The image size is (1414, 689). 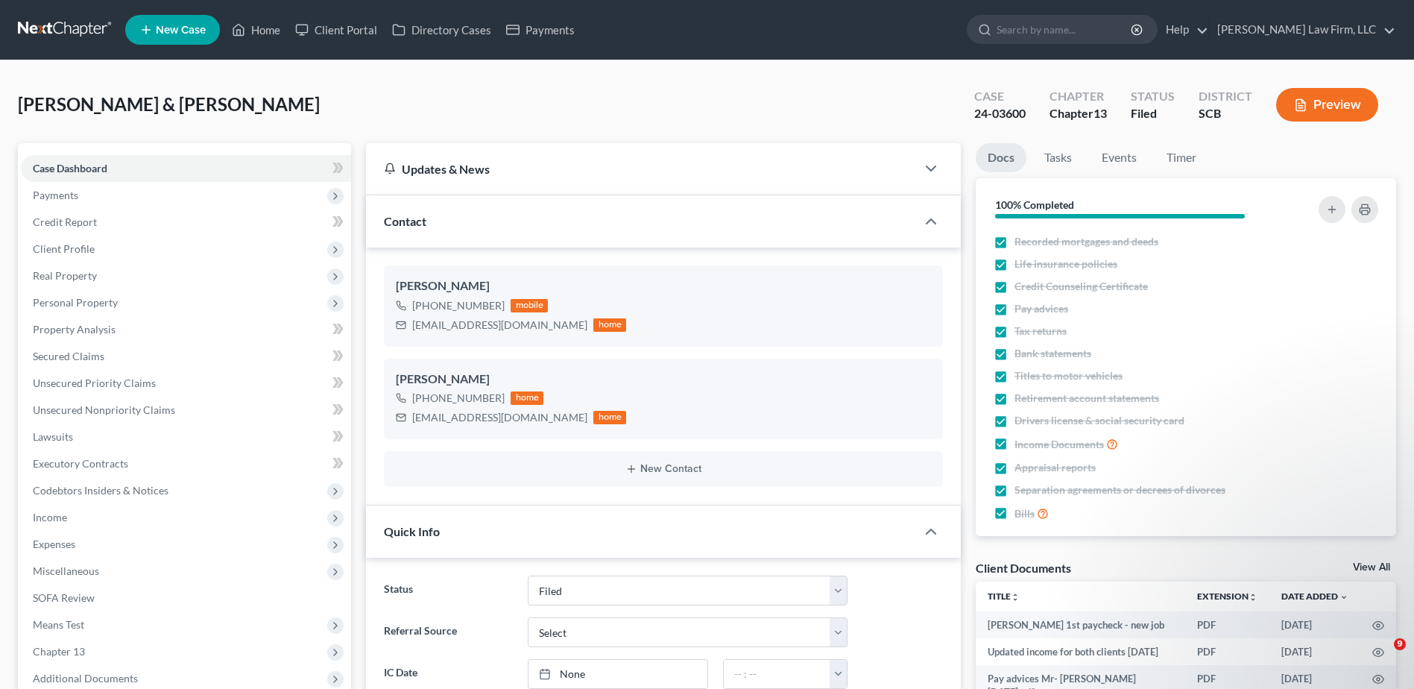 What do you see at coordinates (540, 30) in the screenshot?
I see `a: Payments` at bounding box center [540, 30].